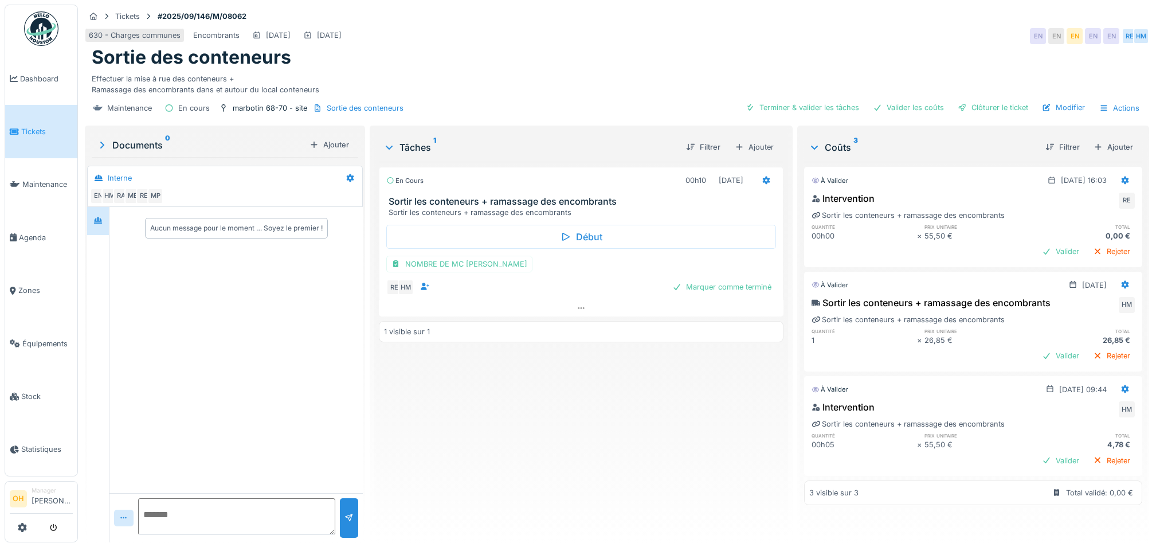 The height and width of the screenshot is (547, 1156). Describe the element at coordinates (135, 35) in the screenshot. I see `div: 630 - Charges communes` at that location.